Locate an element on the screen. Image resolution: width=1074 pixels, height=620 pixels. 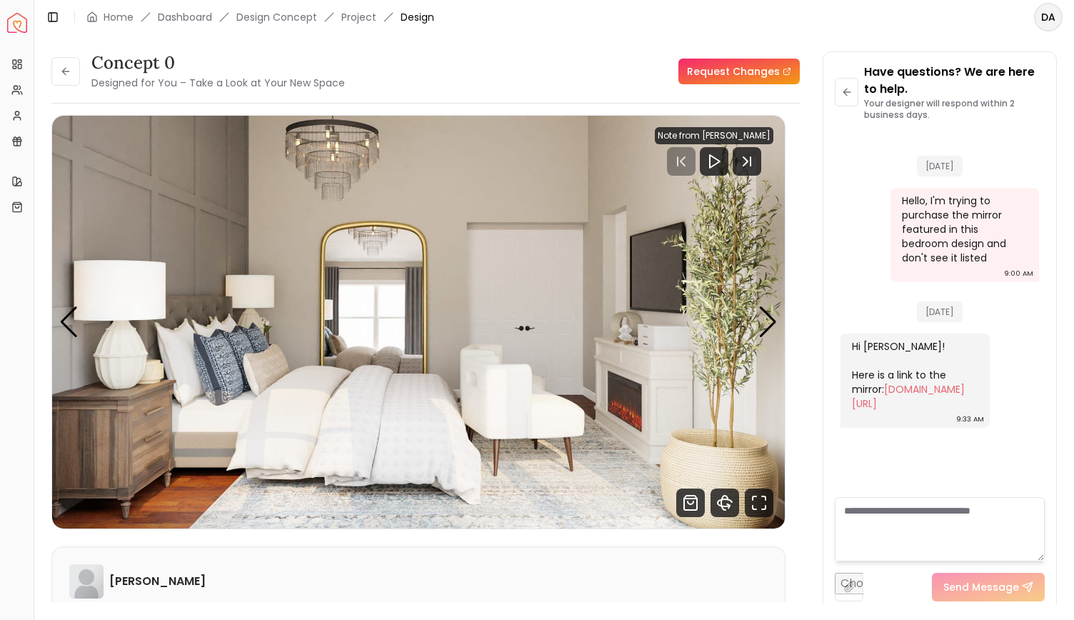
svg: Next Track is located at coordinates (747, 161).